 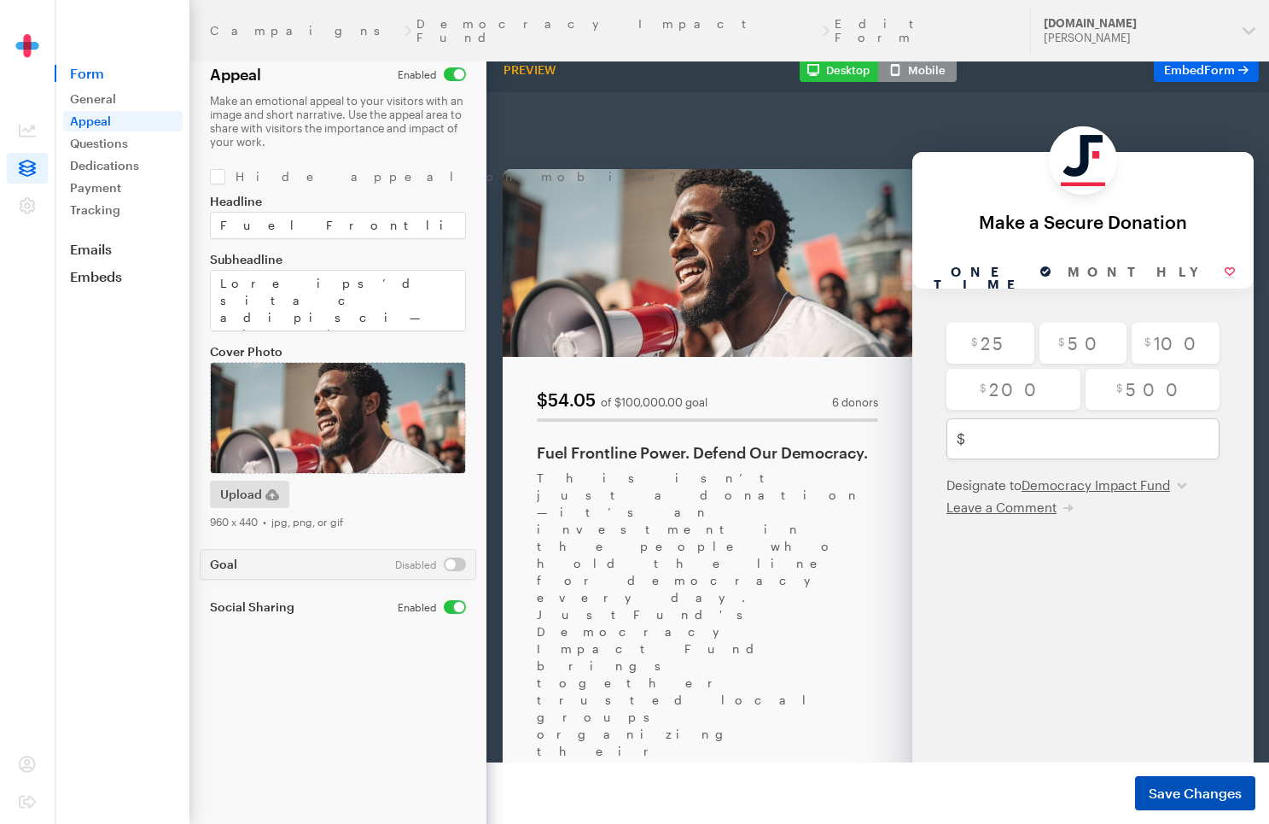 I want to click on button: Leave a Comment, so click(x=568, y=415).